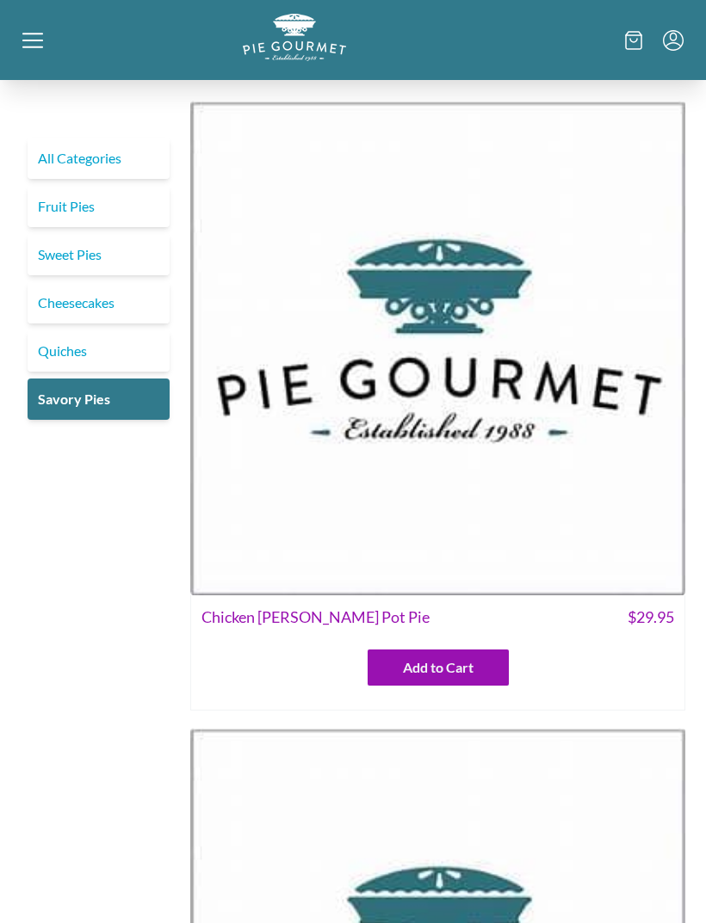 The image size is (706, 923). What do you see at coordinates (651, 617) in the screenshot?
I see `span: $ 29.95` at bounding box center [651, 617].